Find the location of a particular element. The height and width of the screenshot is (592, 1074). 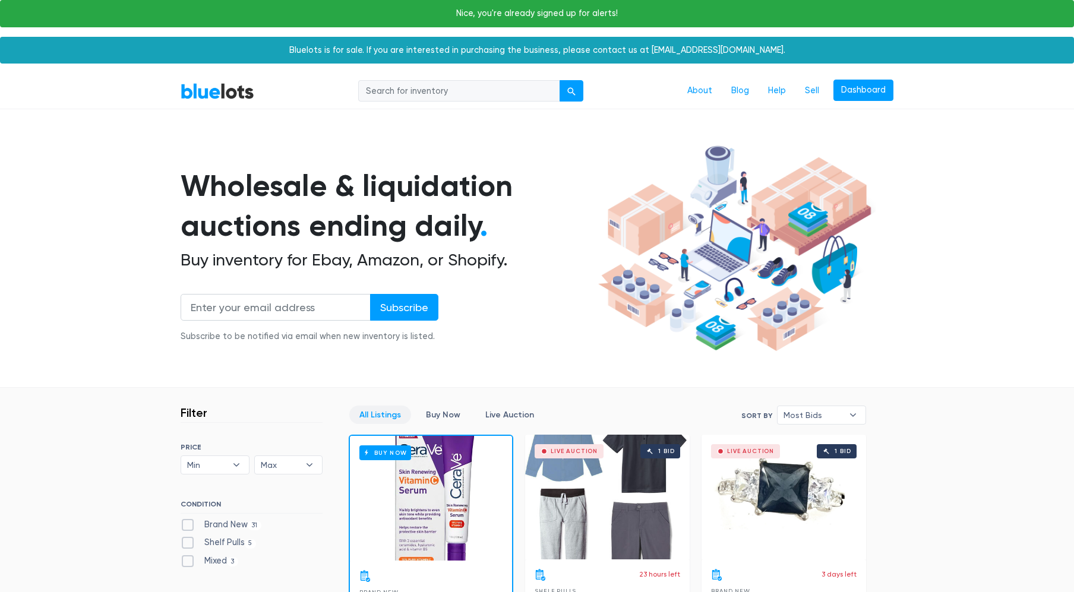

span: 5 is located at coordinates (250, 544).